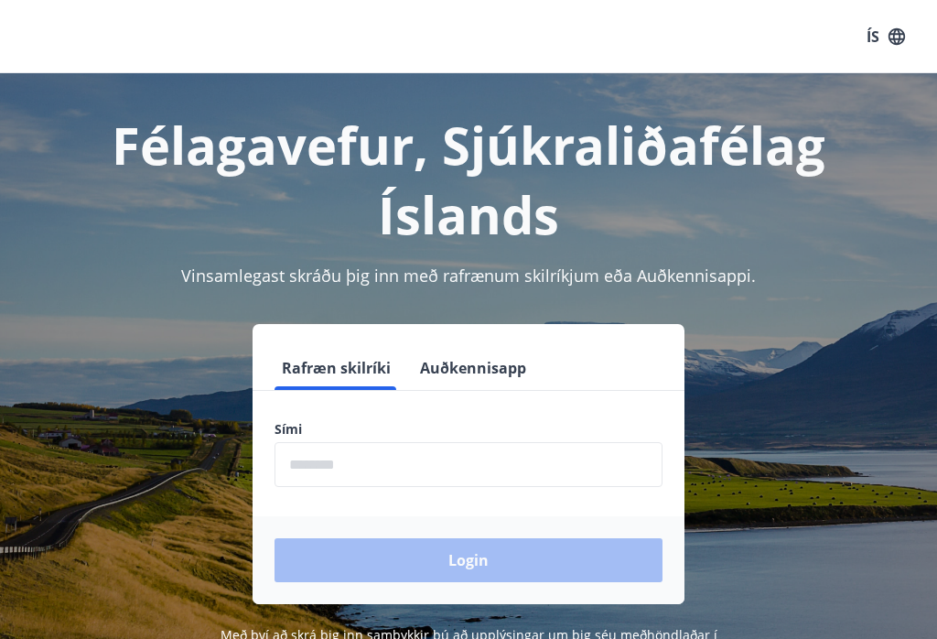  Describe the element at coordinates (336, 368) in the screenshot. I see `button: Rafræn skilríki` at that location.